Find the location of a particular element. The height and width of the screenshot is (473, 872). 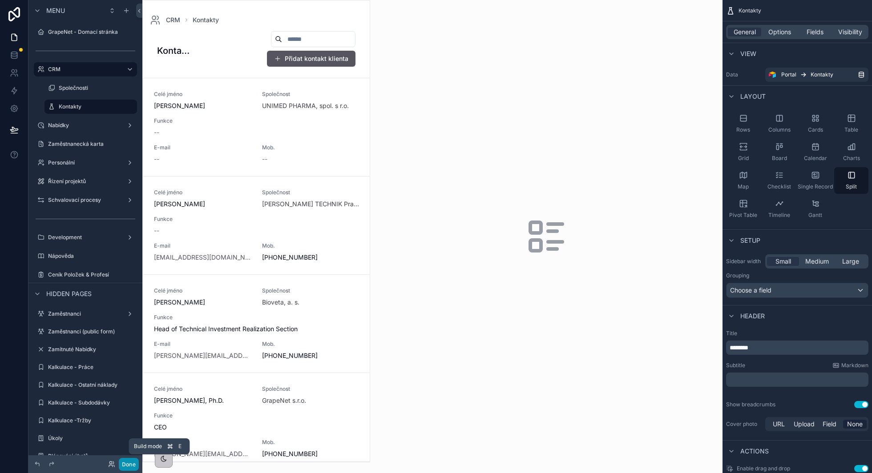

label: Úkoly is located at coordinates (92, 439).